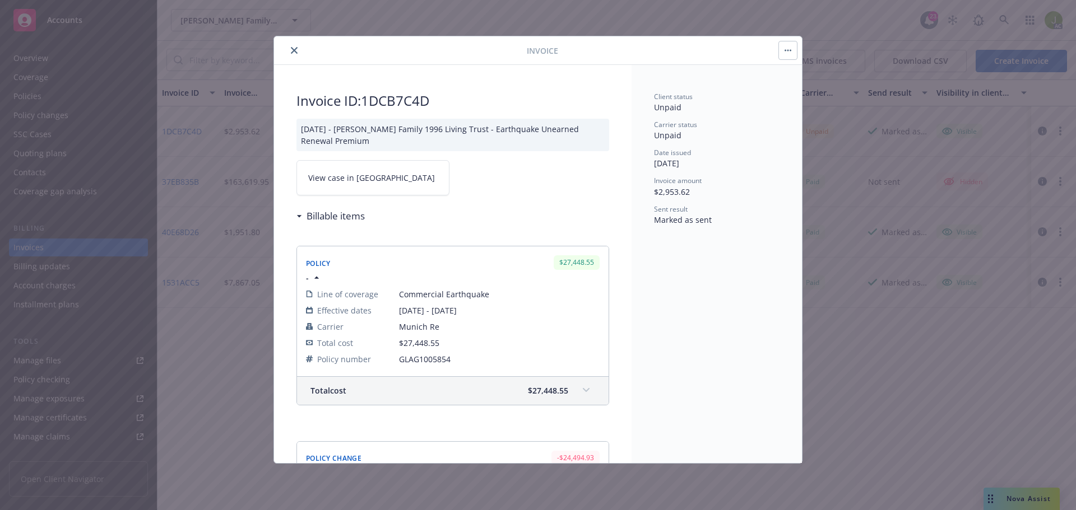 The image size is (1076, 510). What do you see at coordinates (673, 96) in the screenshot?
I see `span: Client status` at bounding box center [673, 96].